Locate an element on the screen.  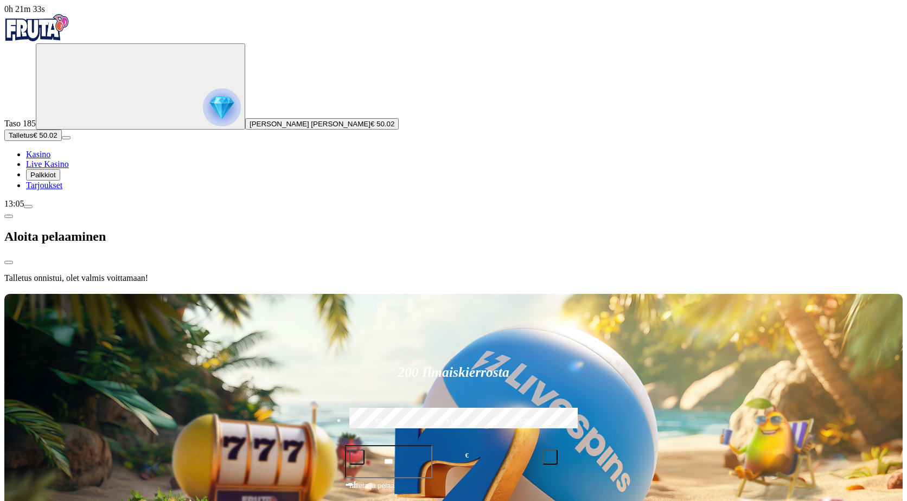
span: user session time is located at coordinates (24, 9).